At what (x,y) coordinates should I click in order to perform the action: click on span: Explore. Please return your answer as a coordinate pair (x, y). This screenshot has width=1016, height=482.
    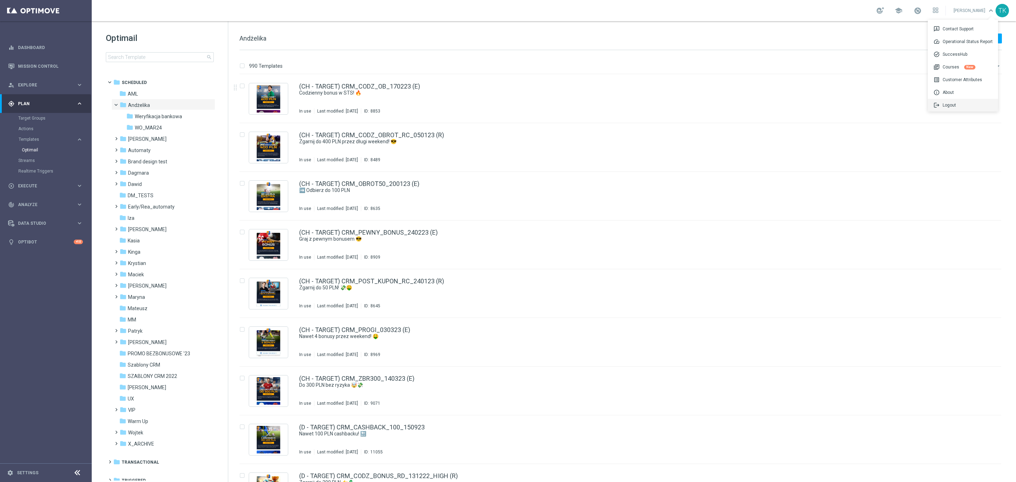
    Looking at the image, I should click on (47, 85).